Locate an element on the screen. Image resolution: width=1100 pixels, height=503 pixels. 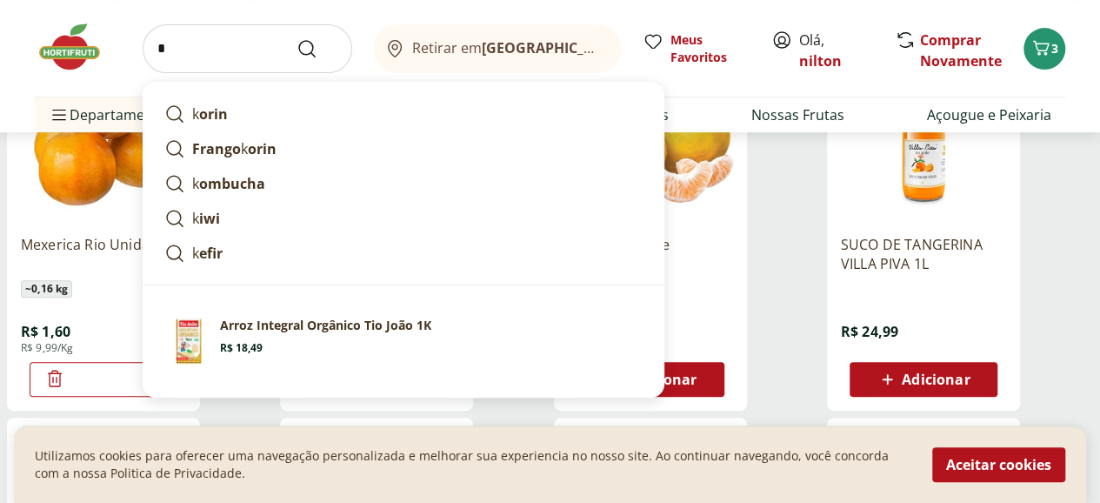
button: Menu is located at coordinates (59, 115).